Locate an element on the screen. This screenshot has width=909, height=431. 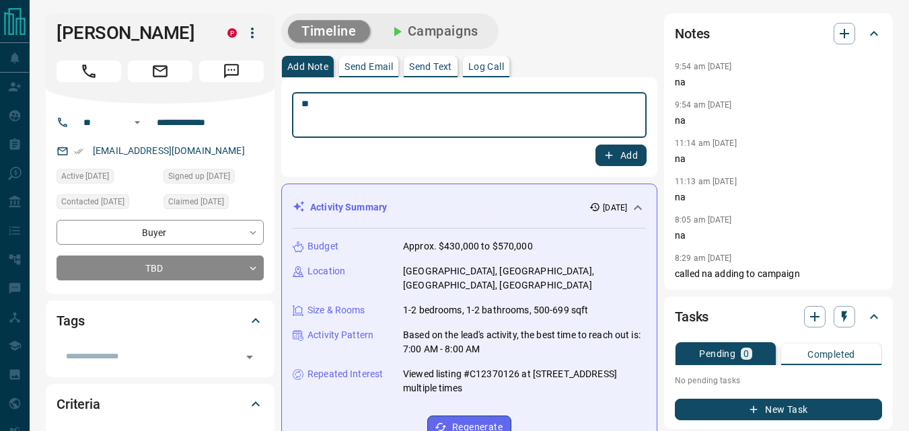
button: Campaigns is located at coordinates (433, 31).